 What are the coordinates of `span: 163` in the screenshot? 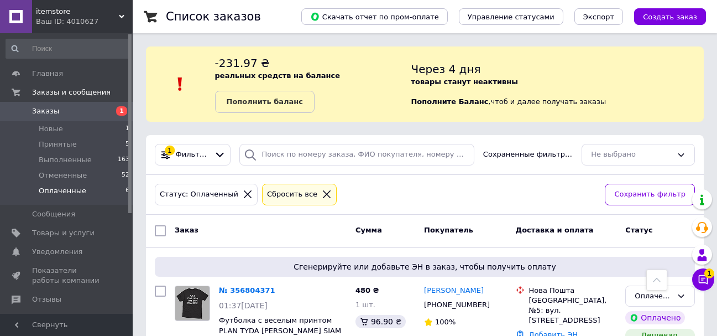 It's located at (123, 160).